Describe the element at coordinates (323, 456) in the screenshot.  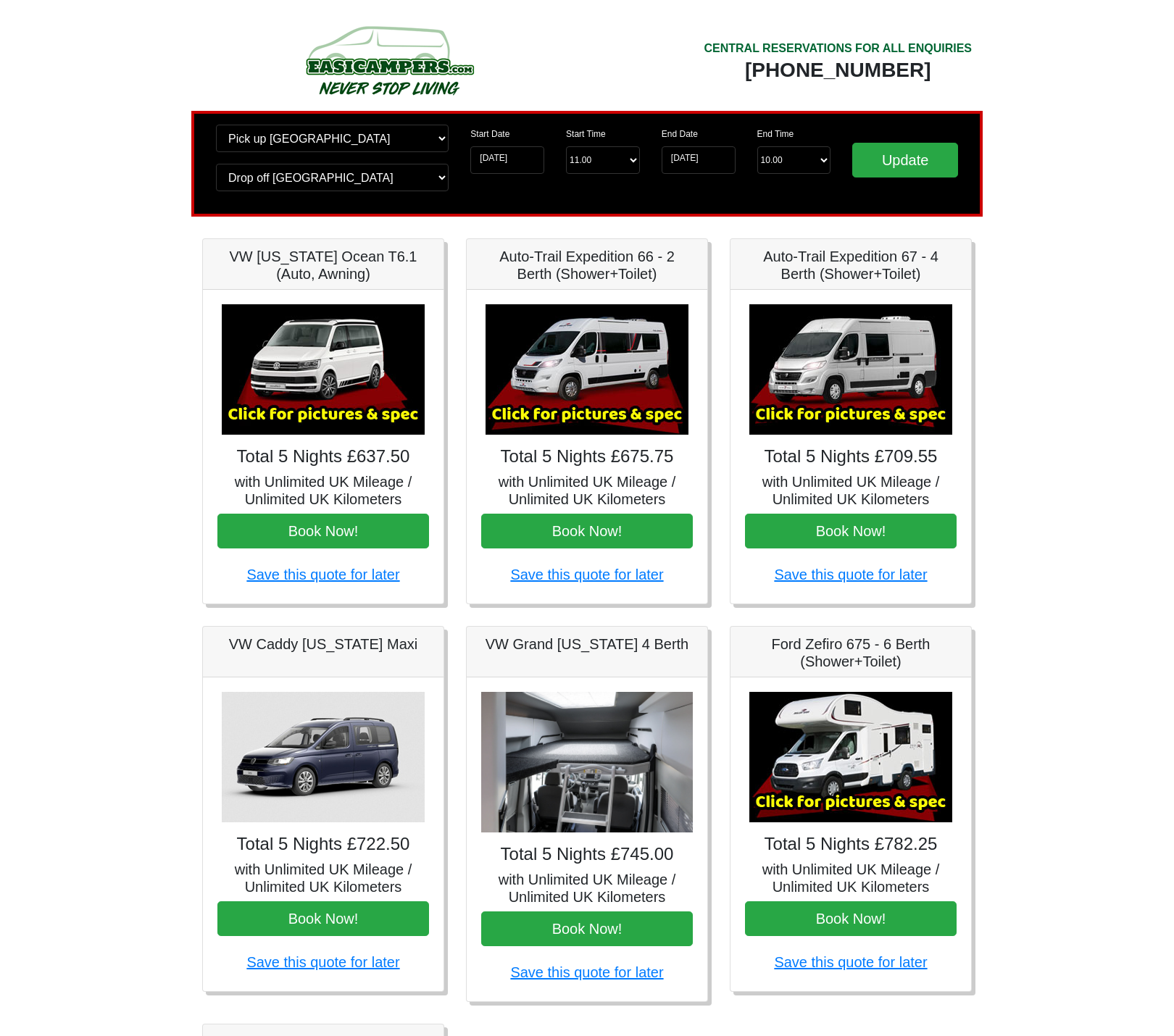
I see `h4: Total 5 Nights £637.50` at that location.